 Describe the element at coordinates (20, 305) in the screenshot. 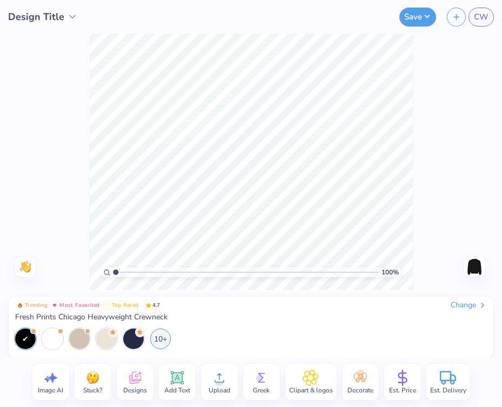

I see `img: Trending sort` at that location.